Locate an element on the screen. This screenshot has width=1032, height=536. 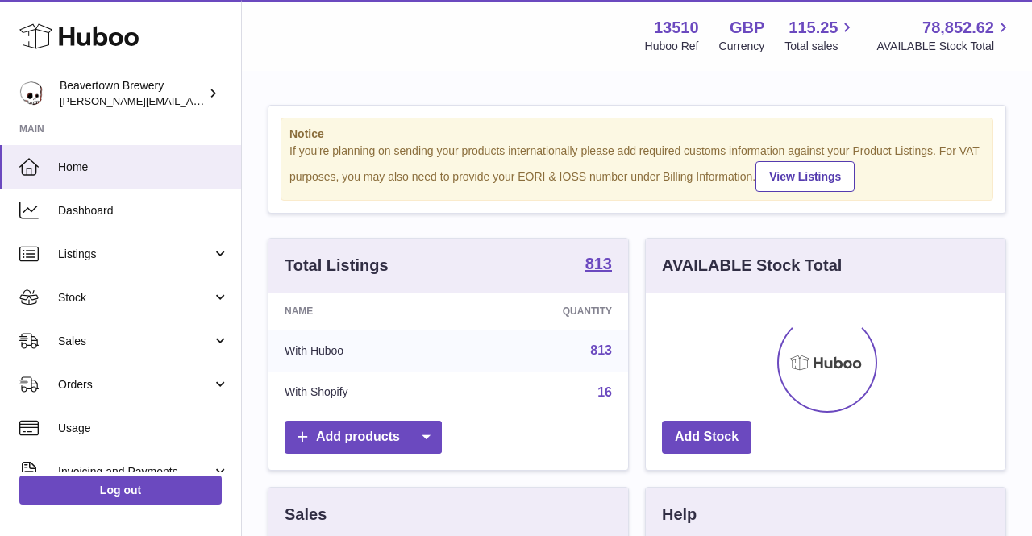
a: Add products is located at coordinates (363, 437).